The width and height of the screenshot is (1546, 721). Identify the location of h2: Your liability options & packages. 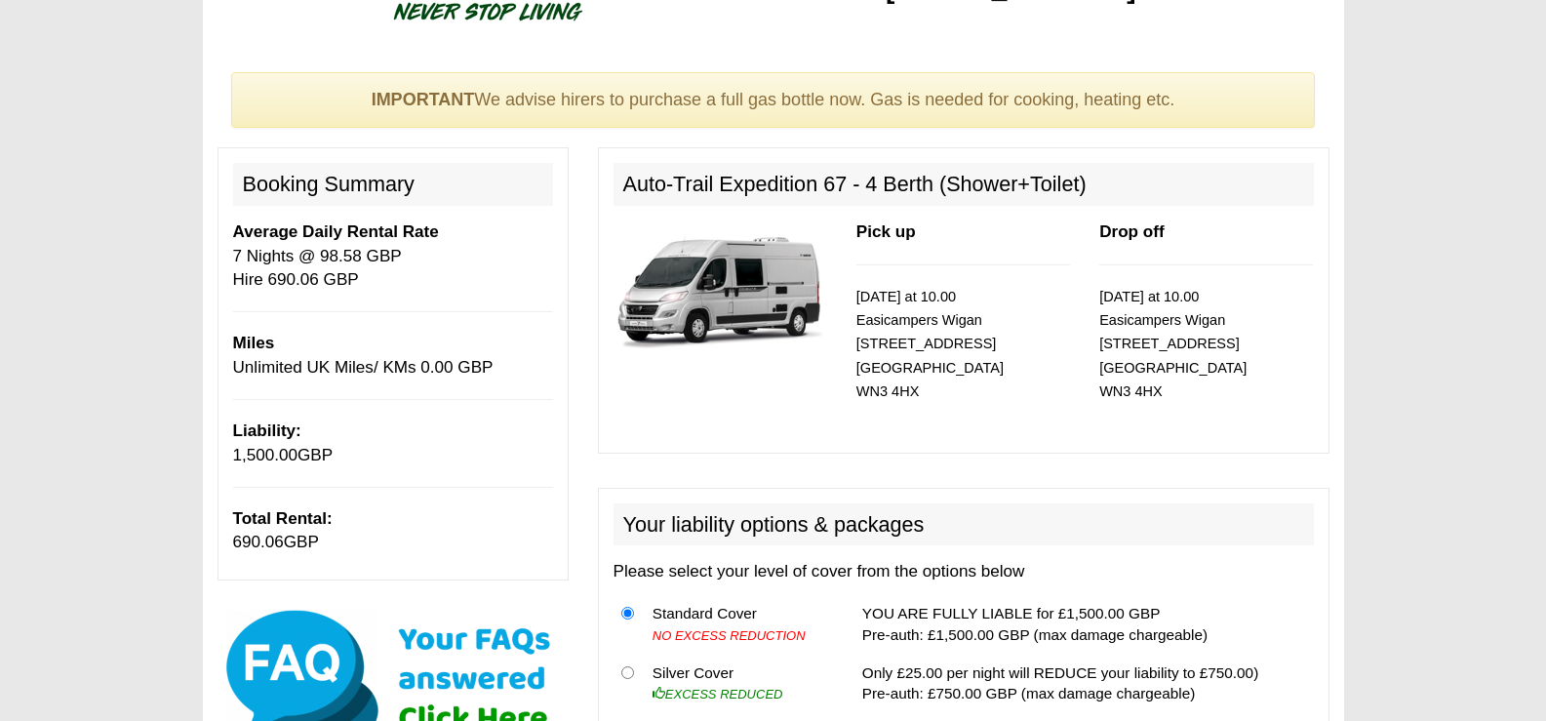
(964, 525).